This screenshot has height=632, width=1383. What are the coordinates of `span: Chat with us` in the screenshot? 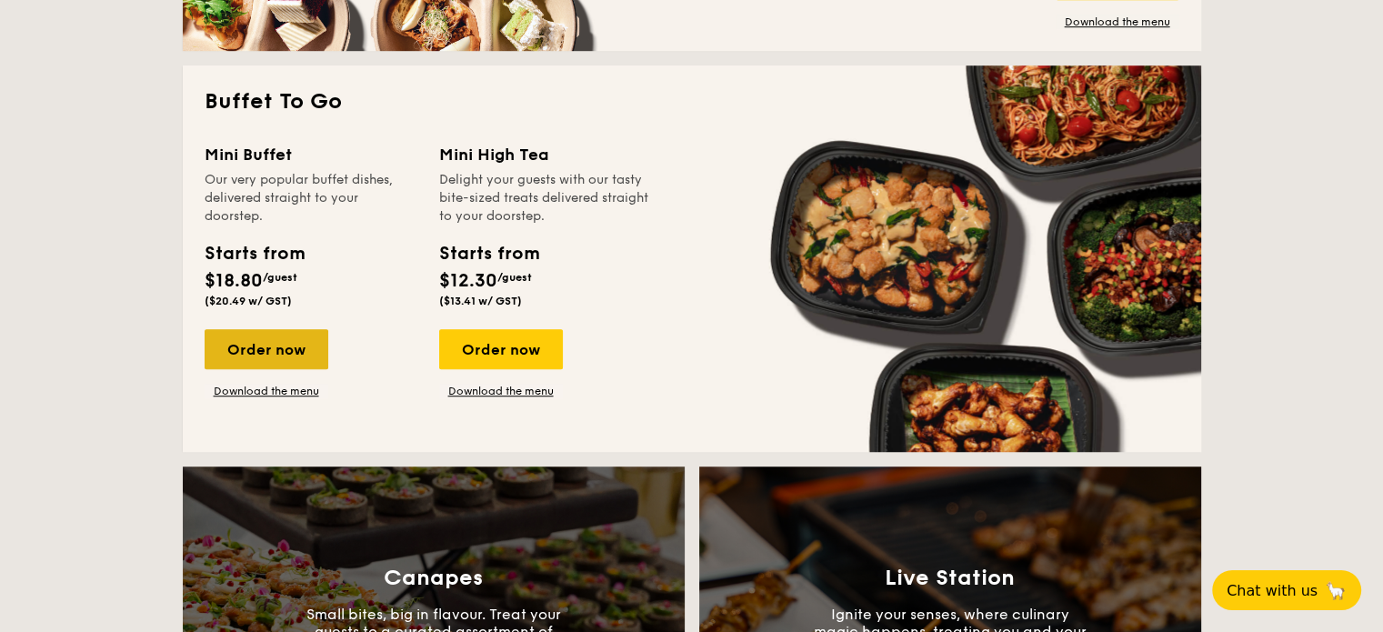 It's located at (1273, 590).